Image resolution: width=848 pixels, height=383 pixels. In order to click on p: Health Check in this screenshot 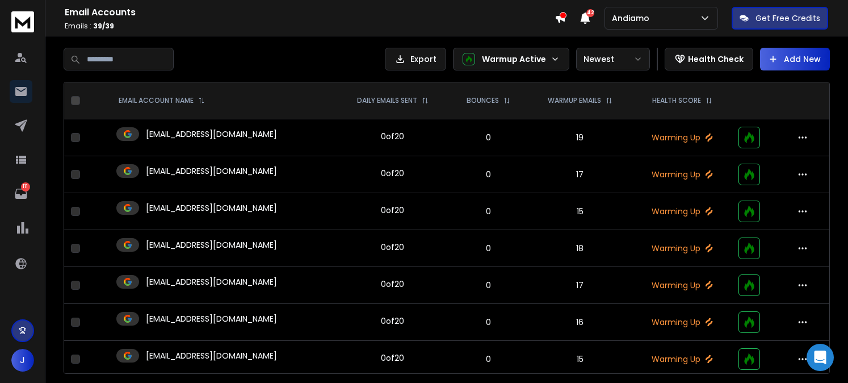, I will do `click(716, 59)`.